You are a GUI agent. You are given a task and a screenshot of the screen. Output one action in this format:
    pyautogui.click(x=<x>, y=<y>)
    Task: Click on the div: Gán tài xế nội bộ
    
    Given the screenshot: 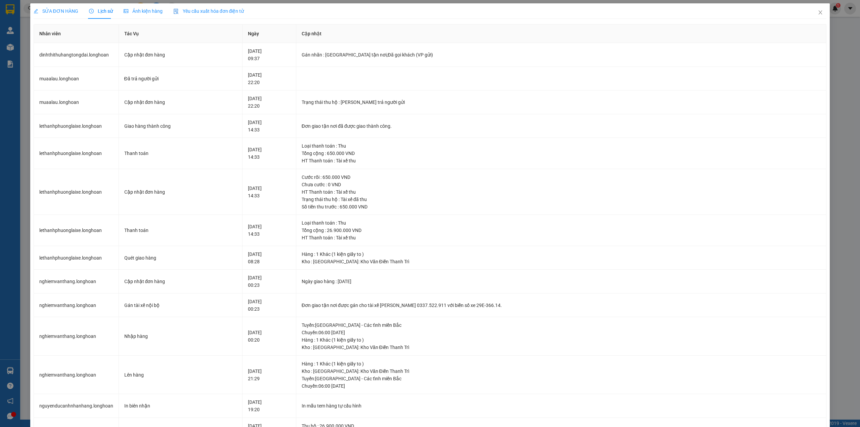 What is the action you would take?
    pyautogui.click(x=181, y=305)
    